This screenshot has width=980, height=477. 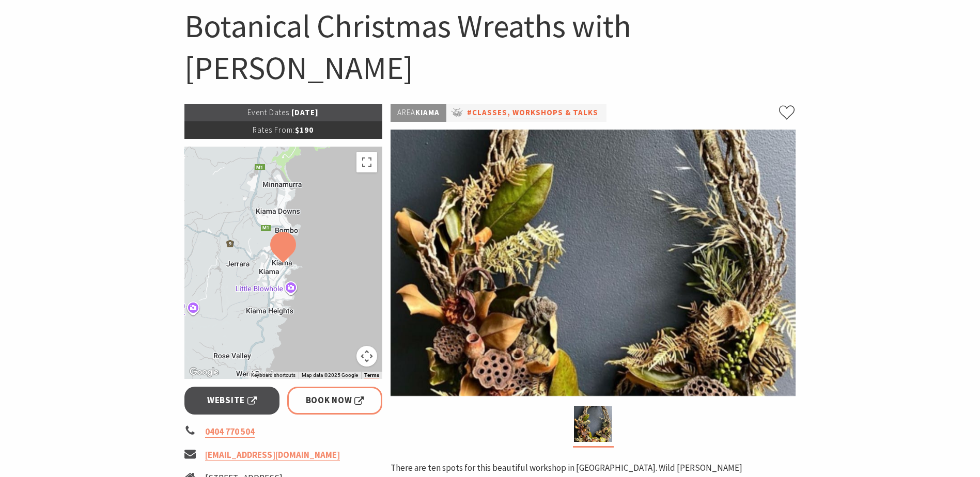 I want to click on a: Website, so click(x=232, y=400).